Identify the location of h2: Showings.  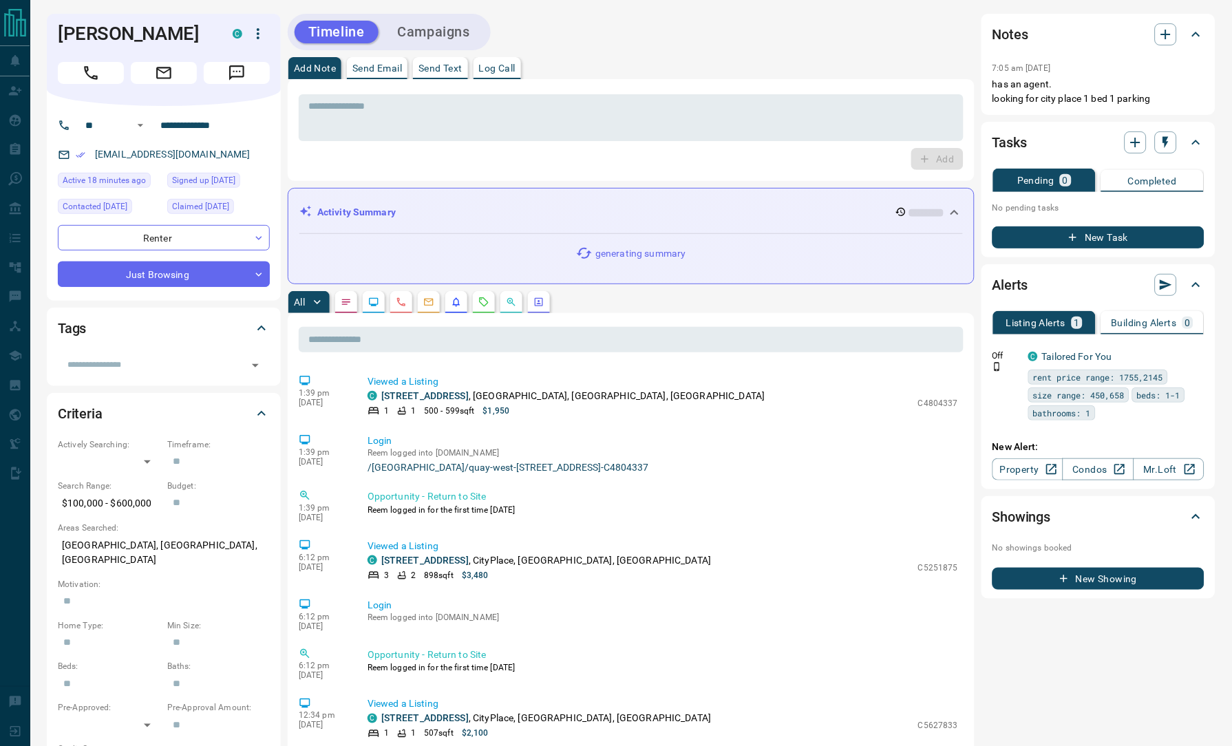
(1021, 517).